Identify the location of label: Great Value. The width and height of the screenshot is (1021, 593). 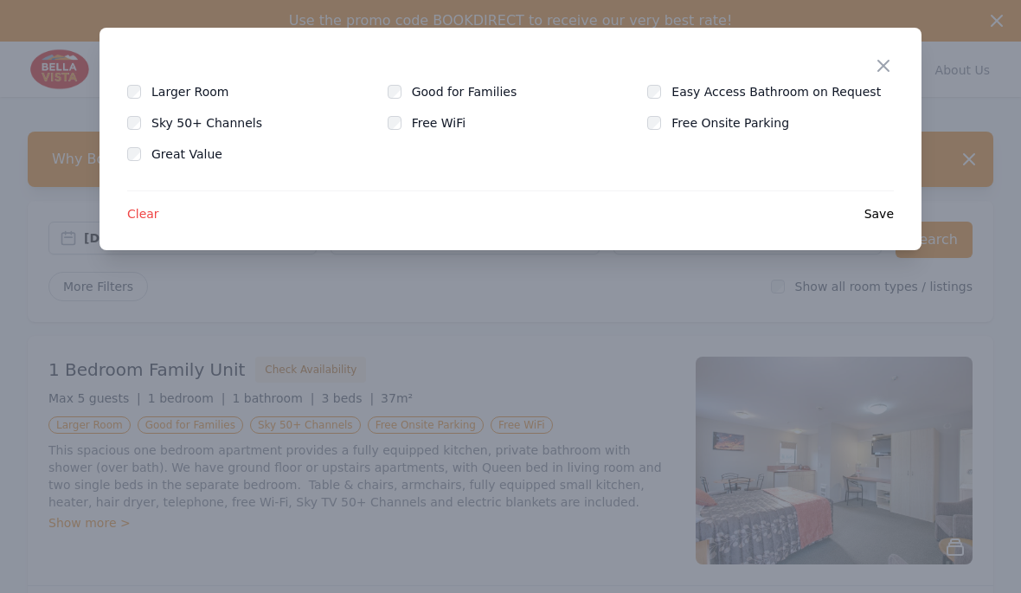
(197, 154).